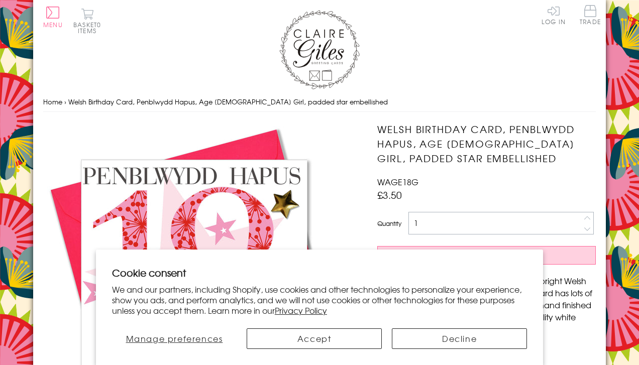  I want to click on h2: Cookie consent, so click(320, 273).